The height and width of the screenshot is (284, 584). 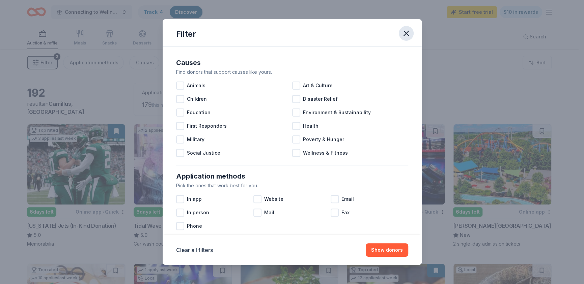 What do you see at coordinates (194, 226) in the screenshot?
I see `span: Phone` at bounding box center [194, 226].